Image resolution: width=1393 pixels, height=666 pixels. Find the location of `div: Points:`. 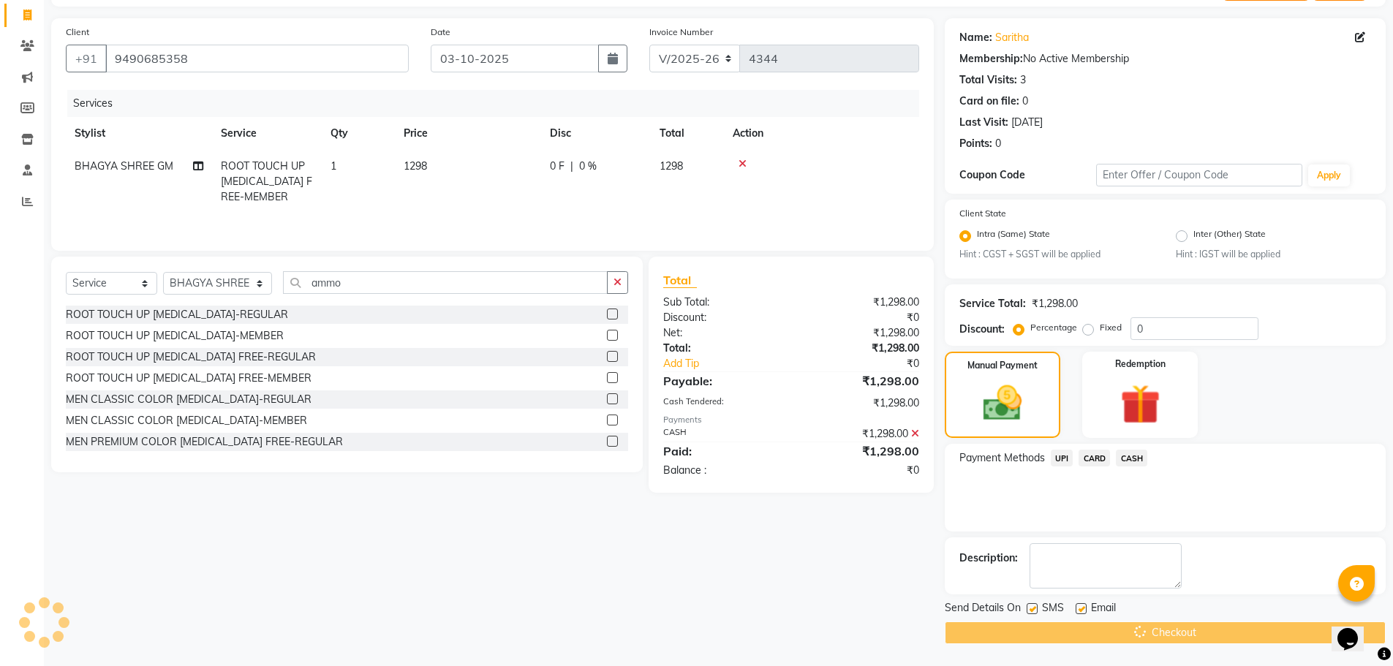

div: Points: is located at coordinates (975, 143).